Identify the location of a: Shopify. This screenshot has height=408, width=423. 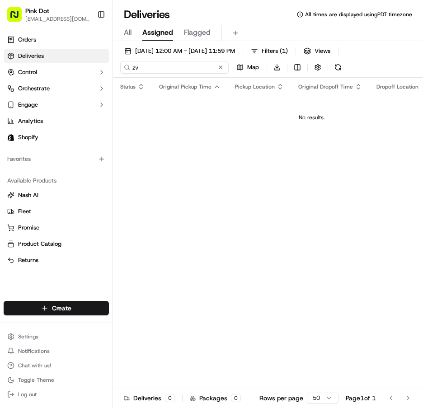
(56, 137).